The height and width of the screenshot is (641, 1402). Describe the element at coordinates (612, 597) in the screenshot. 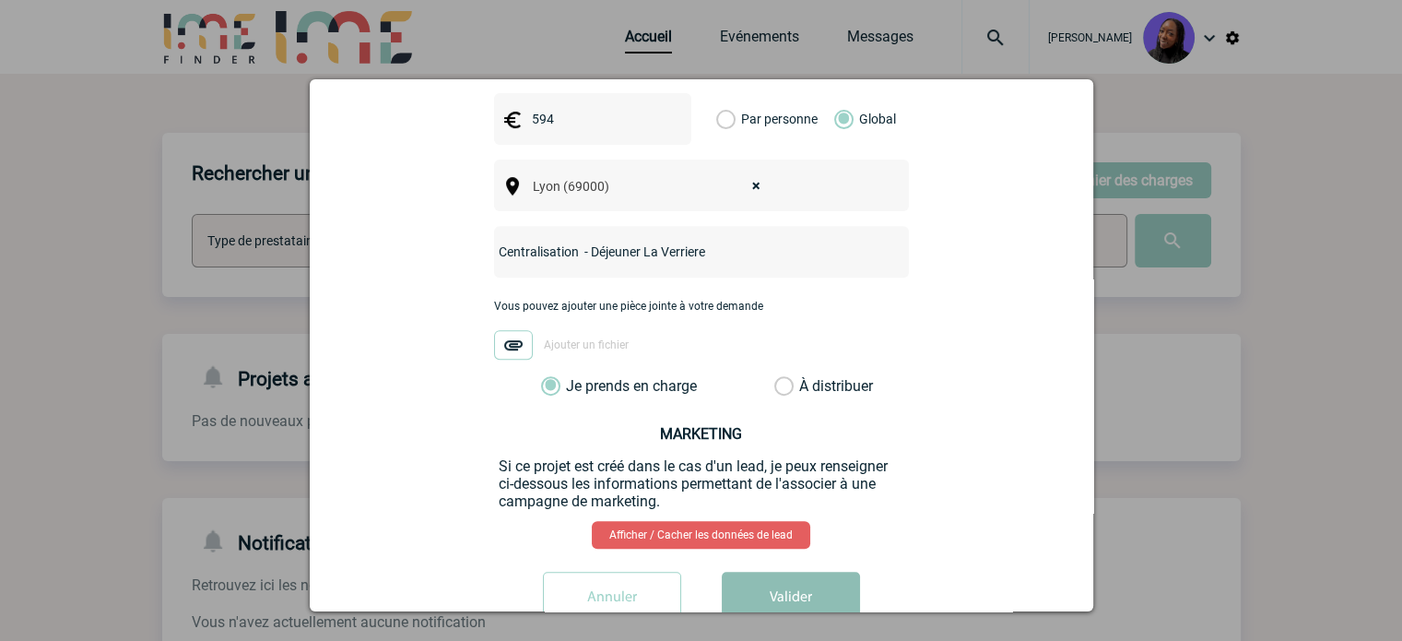

I see `input: Annuler` at that location.